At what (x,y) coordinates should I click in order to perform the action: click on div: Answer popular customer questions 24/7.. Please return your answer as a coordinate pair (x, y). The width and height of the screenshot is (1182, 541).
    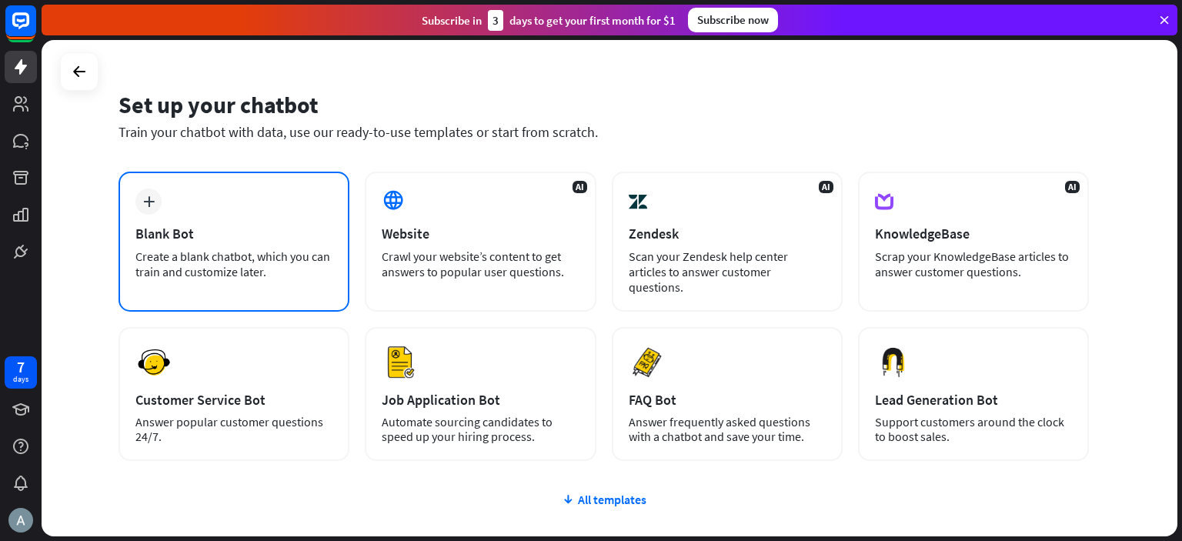
    Looking at the image, I should click on (234, 429).